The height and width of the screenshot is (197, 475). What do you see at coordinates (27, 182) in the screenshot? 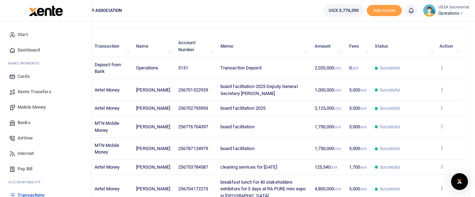
I see `span: countability` at bounding box center [27, 182].